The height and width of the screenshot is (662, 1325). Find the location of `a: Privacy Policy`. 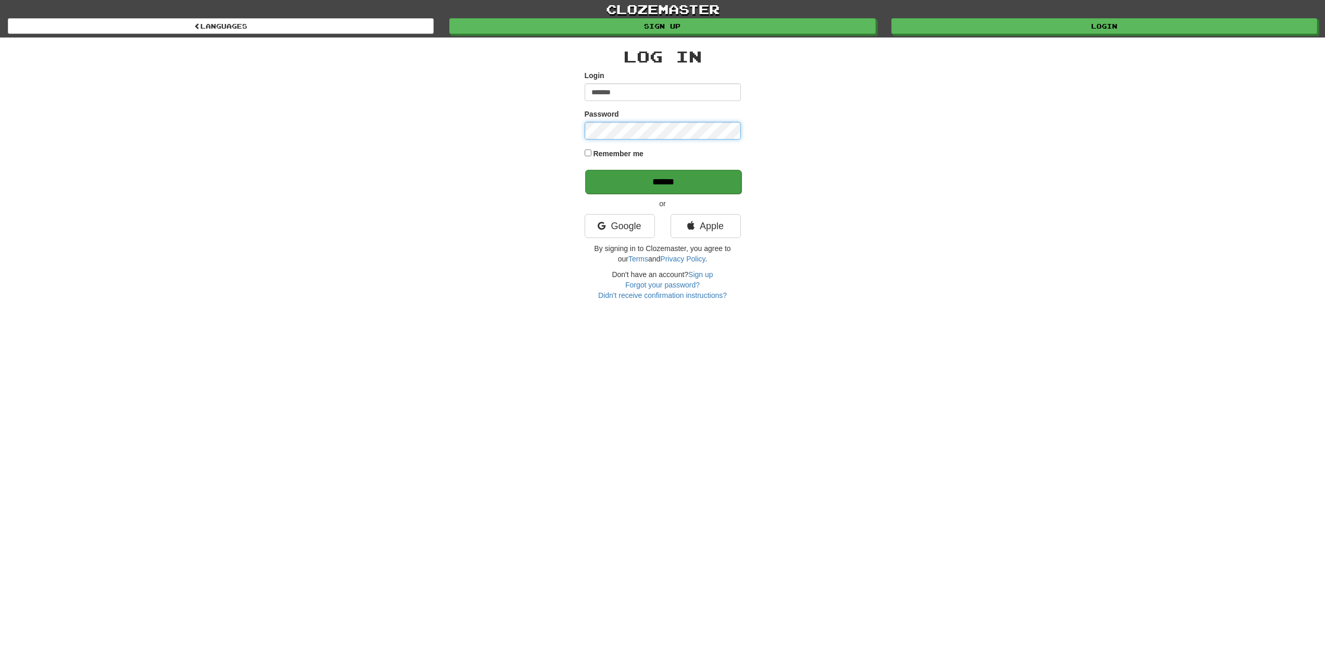

a: Privacy Policy is located at coordinates (682, 259).